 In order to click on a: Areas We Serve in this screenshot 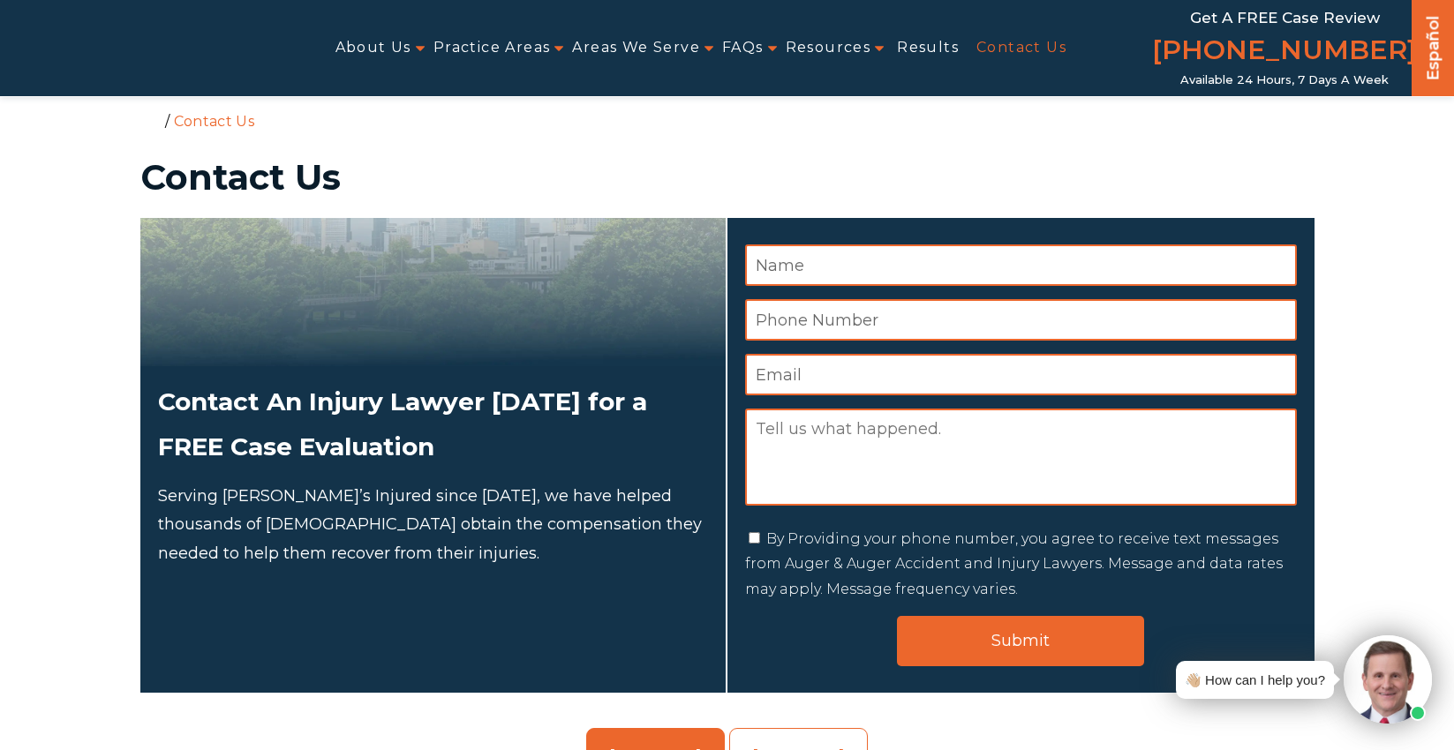, I will do `click(636, 48)`.